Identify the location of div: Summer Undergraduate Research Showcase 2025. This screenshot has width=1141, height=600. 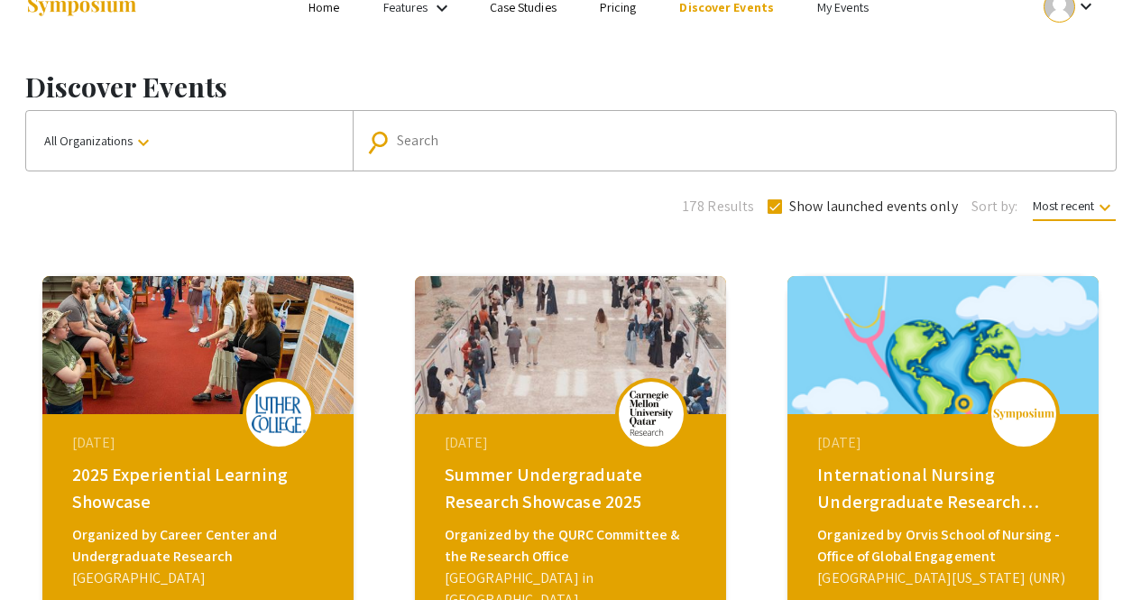
(573, 488).